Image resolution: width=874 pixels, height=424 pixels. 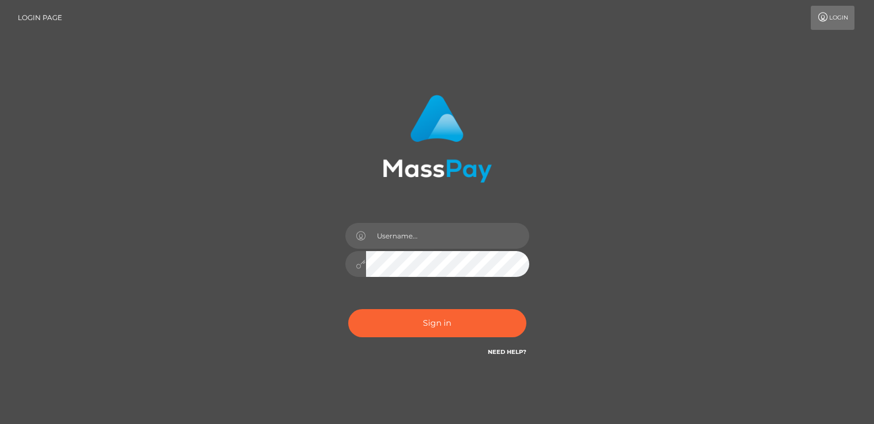 What do you see at coordinates (40, 18) in the screenshot?
I see `a: Login Page` at bounding box center [40, 18].